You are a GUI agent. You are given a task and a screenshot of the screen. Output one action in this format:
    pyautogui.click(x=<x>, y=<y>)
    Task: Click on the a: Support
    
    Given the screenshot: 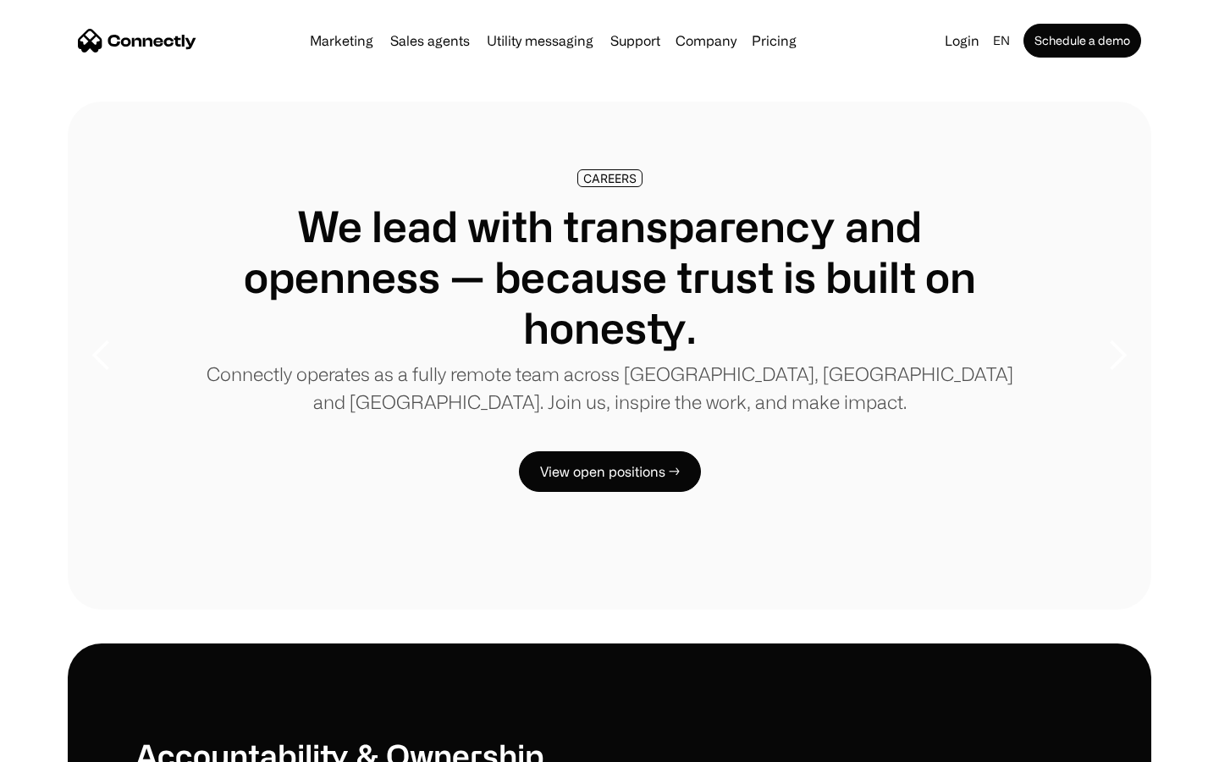 What is the action you would take?
    pyautogui.click(x=635, y=41)
    